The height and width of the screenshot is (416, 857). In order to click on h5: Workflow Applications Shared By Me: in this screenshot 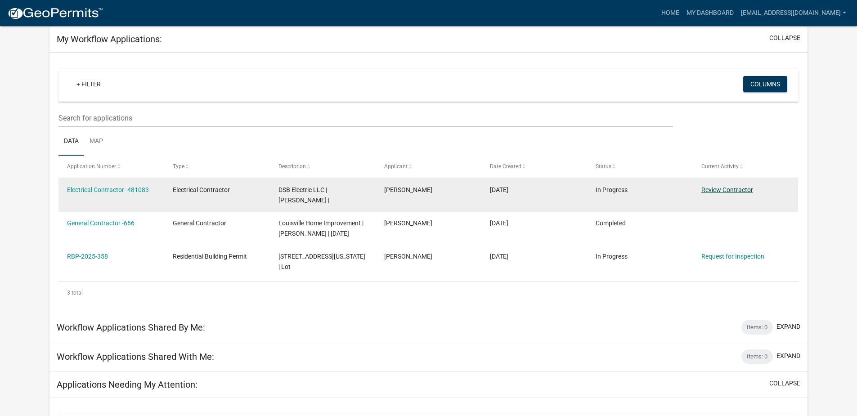, I will do `click(131, 327)`.